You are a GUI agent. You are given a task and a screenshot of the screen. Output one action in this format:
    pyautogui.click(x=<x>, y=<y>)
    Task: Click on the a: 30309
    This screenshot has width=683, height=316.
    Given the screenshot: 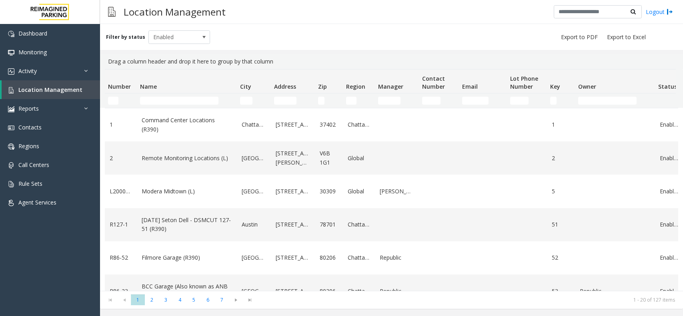 What is the action you would take?
    pyautogui.click(x=329, y=192)
    